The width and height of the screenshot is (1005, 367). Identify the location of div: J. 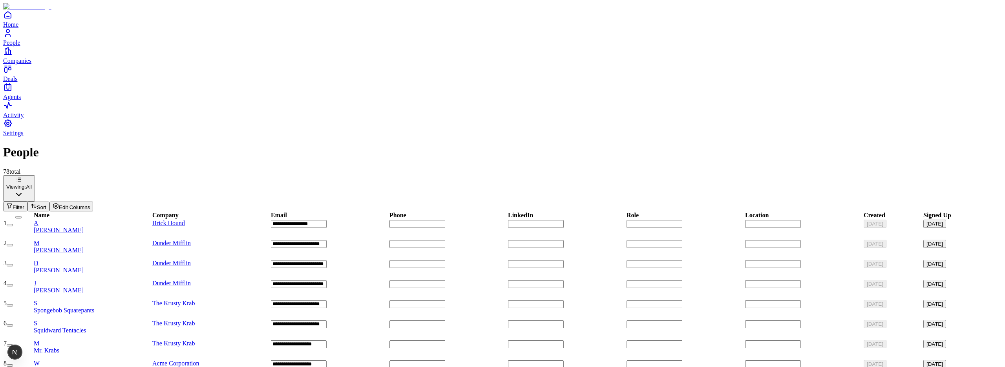
(93, 283).